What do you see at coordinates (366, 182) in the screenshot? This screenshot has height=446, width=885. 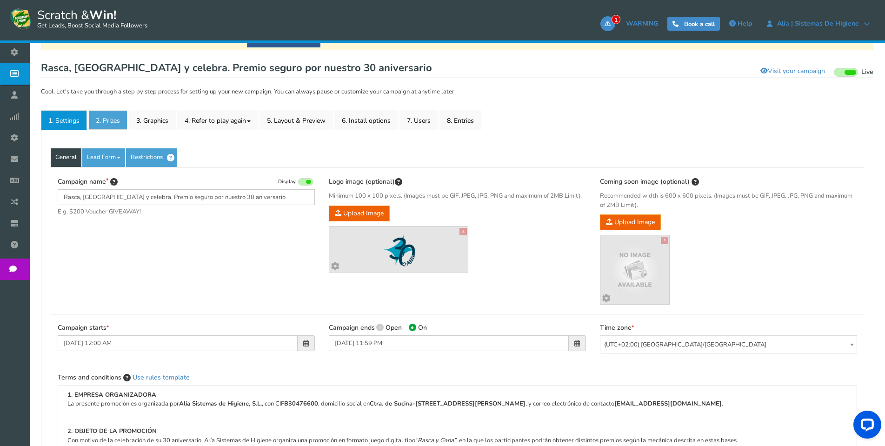 I see `label: Logo image (optional)` at bounding box center [366, 182].